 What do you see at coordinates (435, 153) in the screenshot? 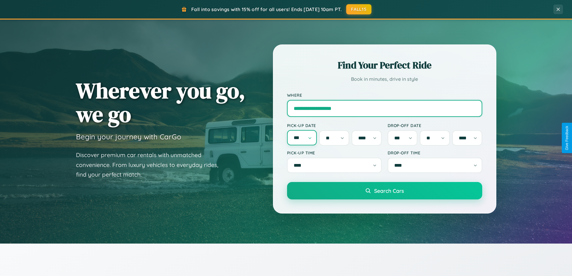
I see `label: Drop-off Time` at bounding box center [435, 153].